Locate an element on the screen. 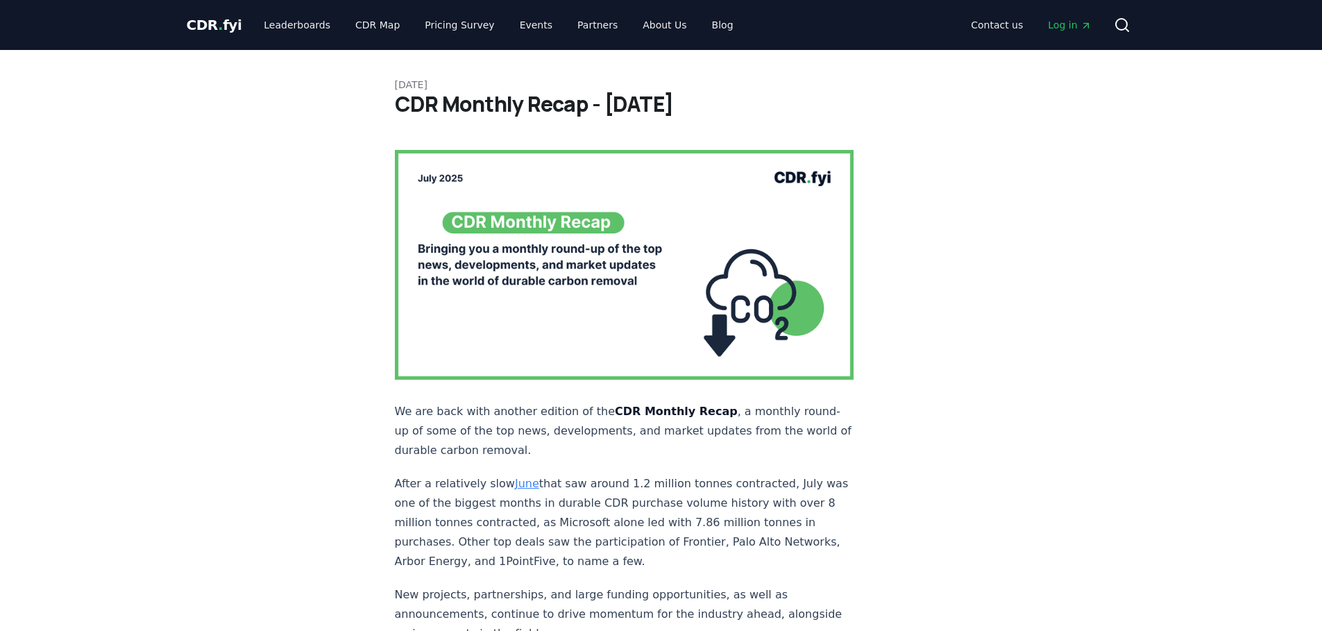  p: After a relatively slow that saw around 1.2 million tonnes contracted, July was one of the bigges... is located at coordinates (624, 522).